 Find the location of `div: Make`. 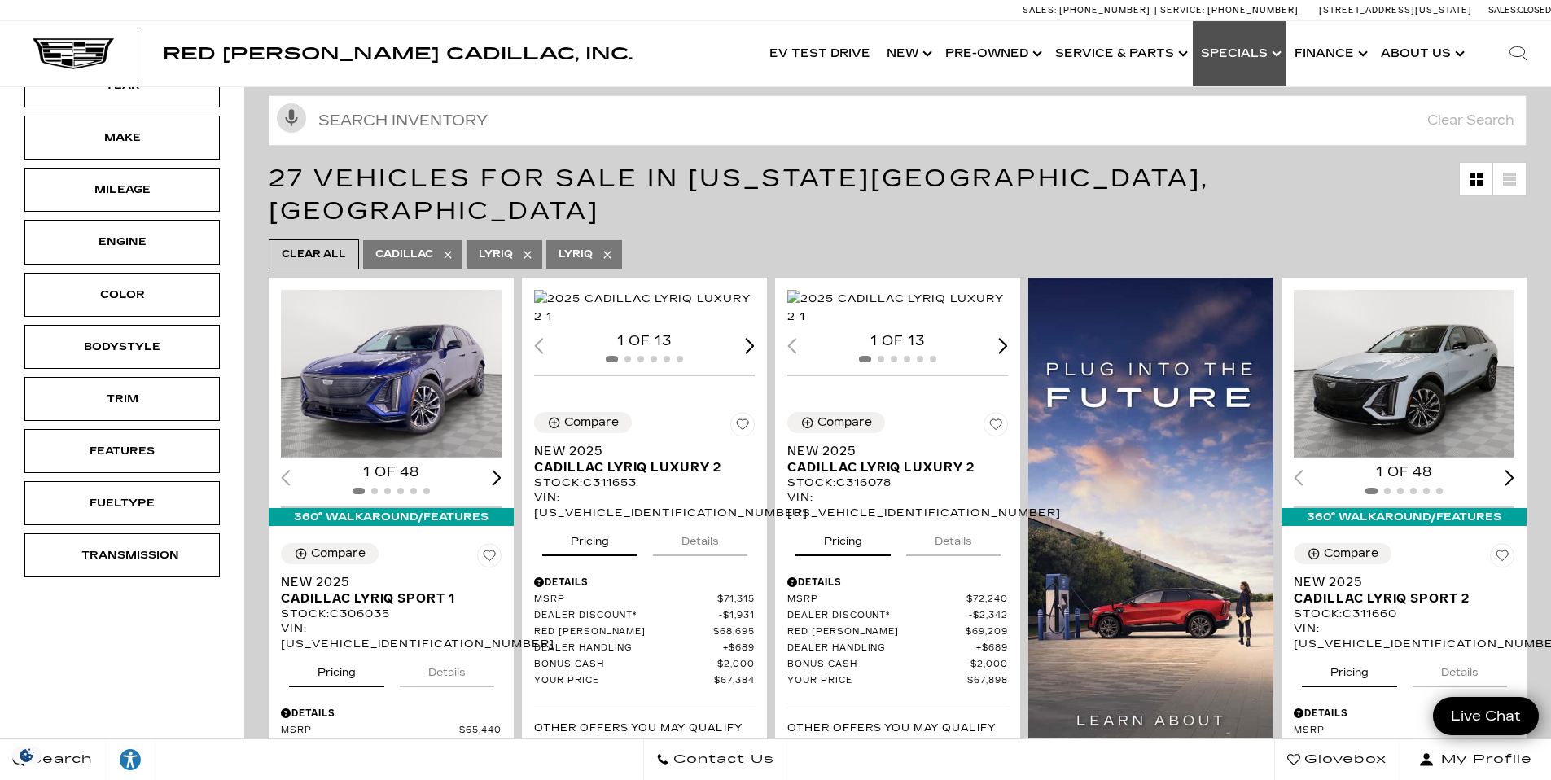

div: Make is located at coordinates (122, 138).